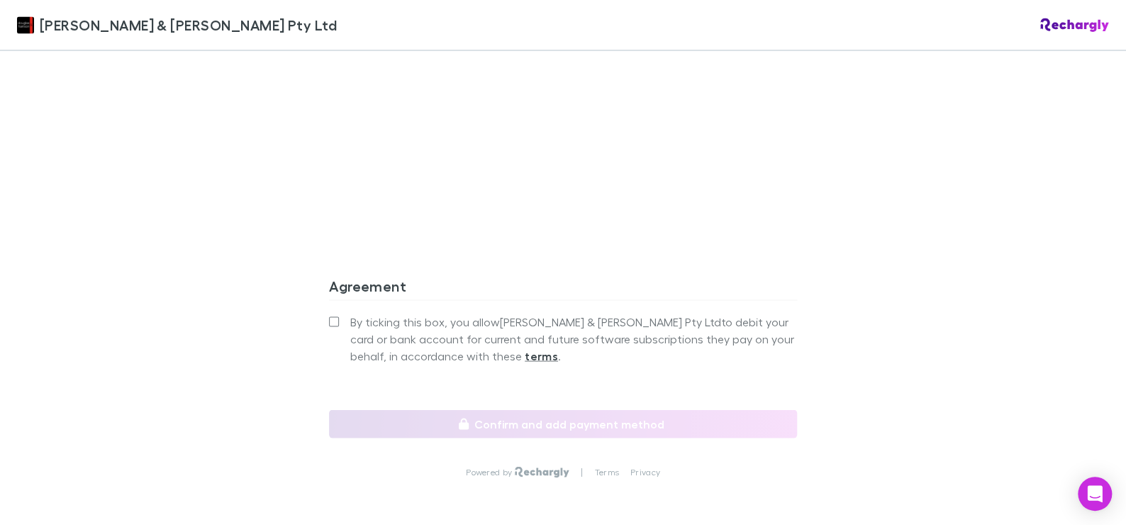  I want to click on div: Open Intercom Messenger, so click(1094, 493).